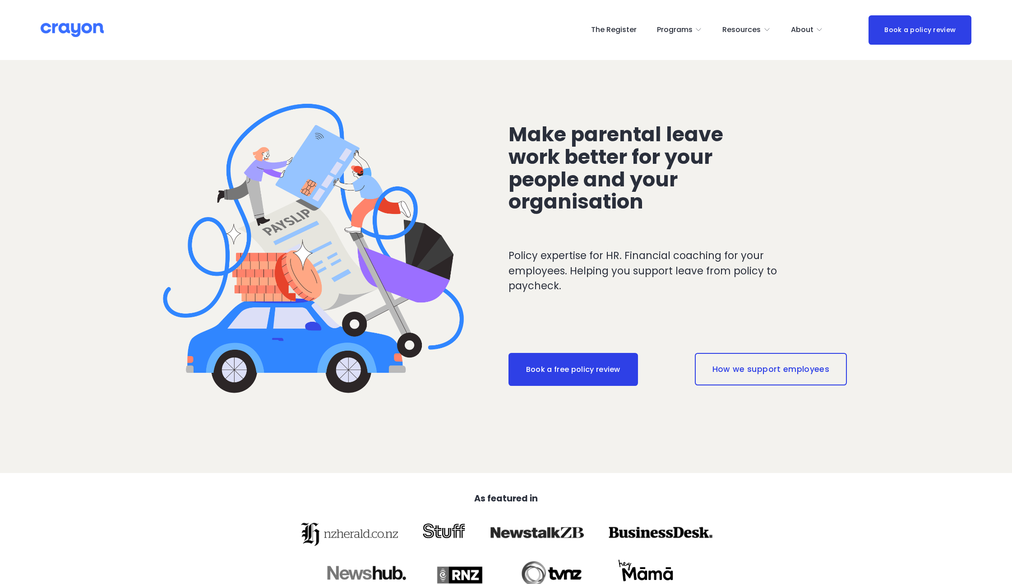 Image resolution: width=1012 pixels, height=584 pixels. I want to click on span: Make parental leave work better for your people and your organisation, so click(618, 168).